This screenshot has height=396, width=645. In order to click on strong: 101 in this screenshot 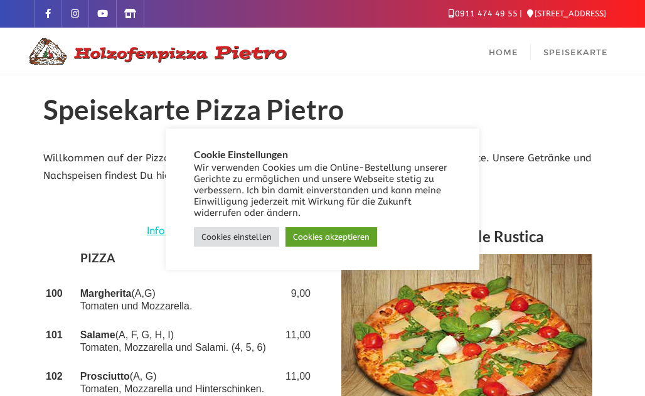, I will do `click(54, 335)`.